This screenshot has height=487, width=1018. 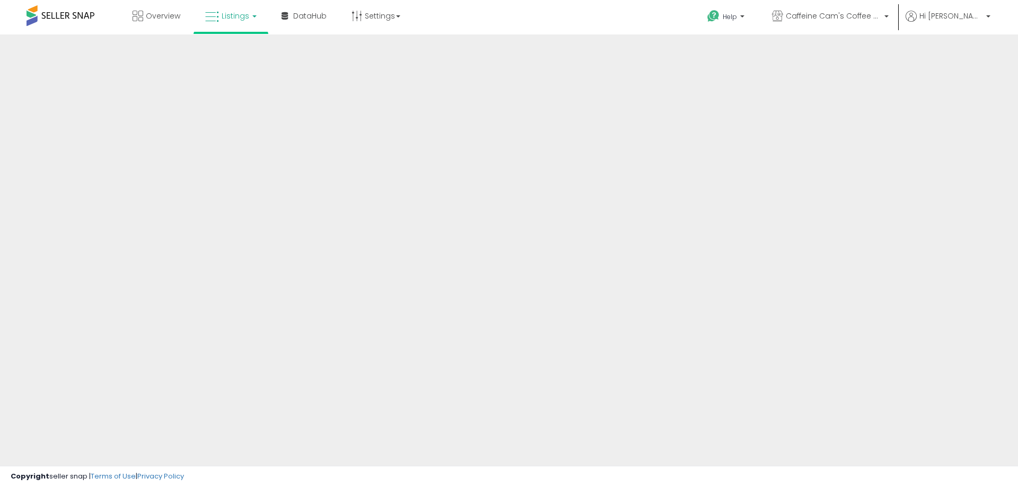 I want to click on a: Help, so click(x=727, y=18).